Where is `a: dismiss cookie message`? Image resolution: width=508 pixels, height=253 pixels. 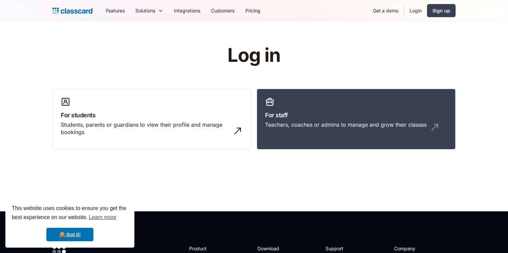 a: dismiss cookie message is located at coordinates (70, 234).